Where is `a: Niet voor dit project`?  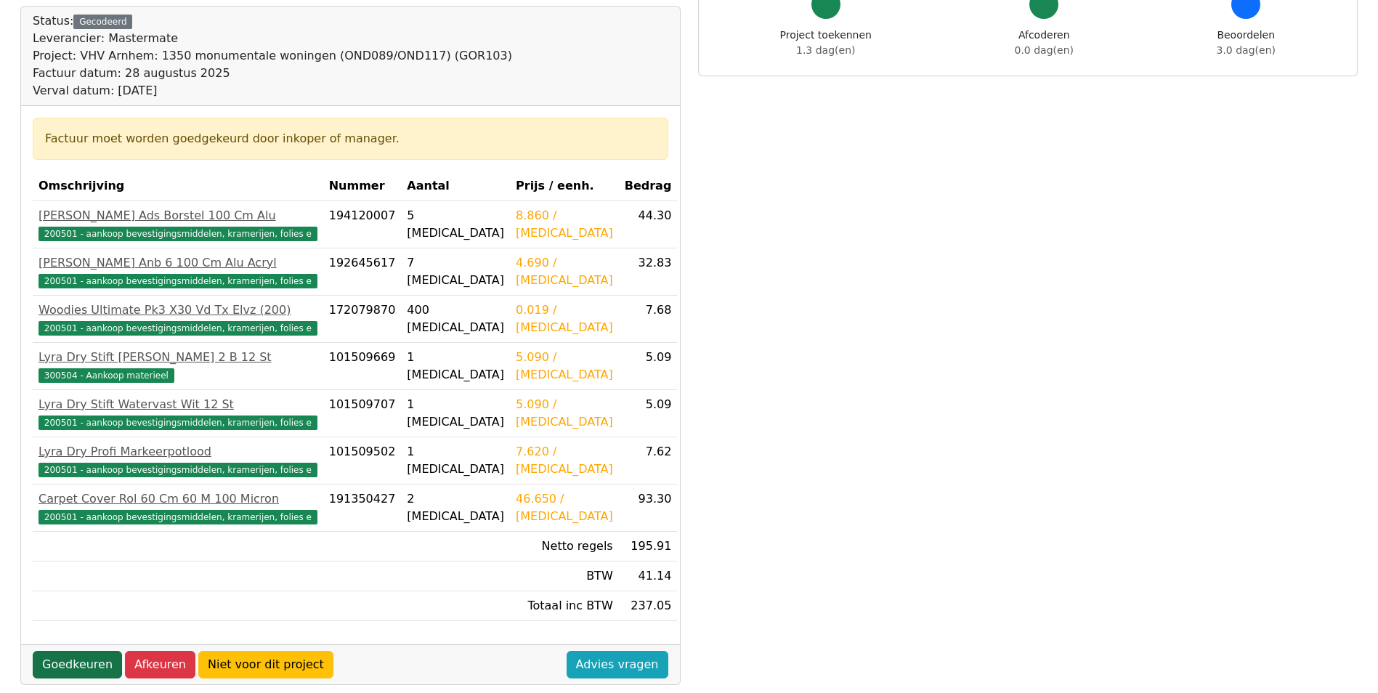 a: Niet voor dit project is located at coordinates (266, 665).